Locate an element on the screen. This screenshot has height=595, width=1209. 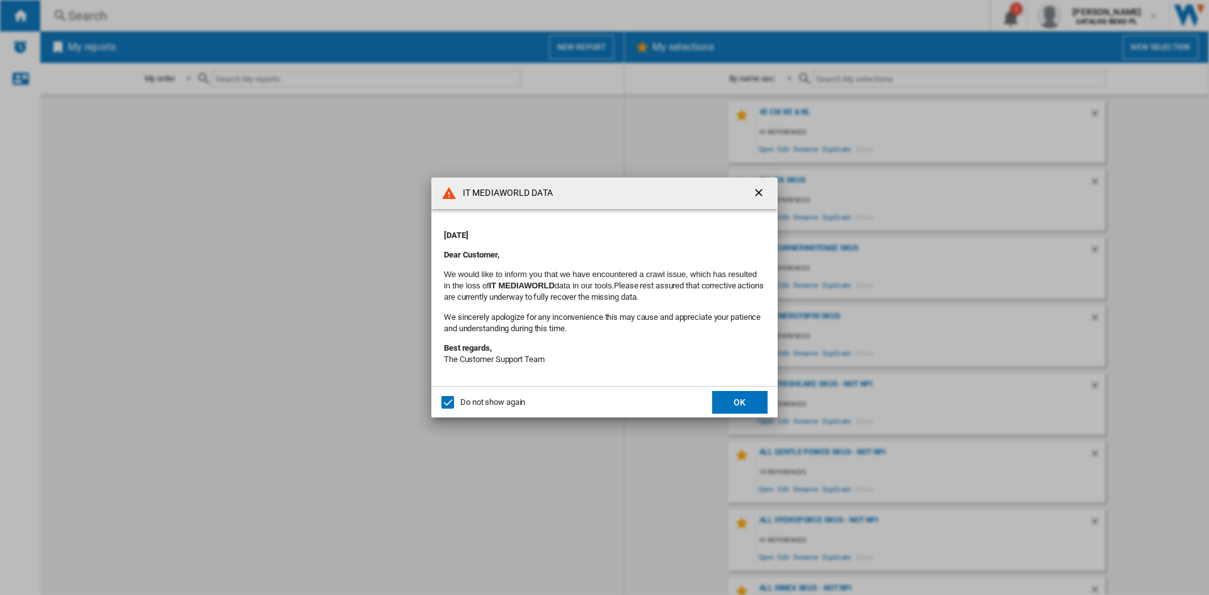
font: We would like to inform you that we have encountered a crawl issue, which has resulted in the los... is located at coordinates (600, 280).